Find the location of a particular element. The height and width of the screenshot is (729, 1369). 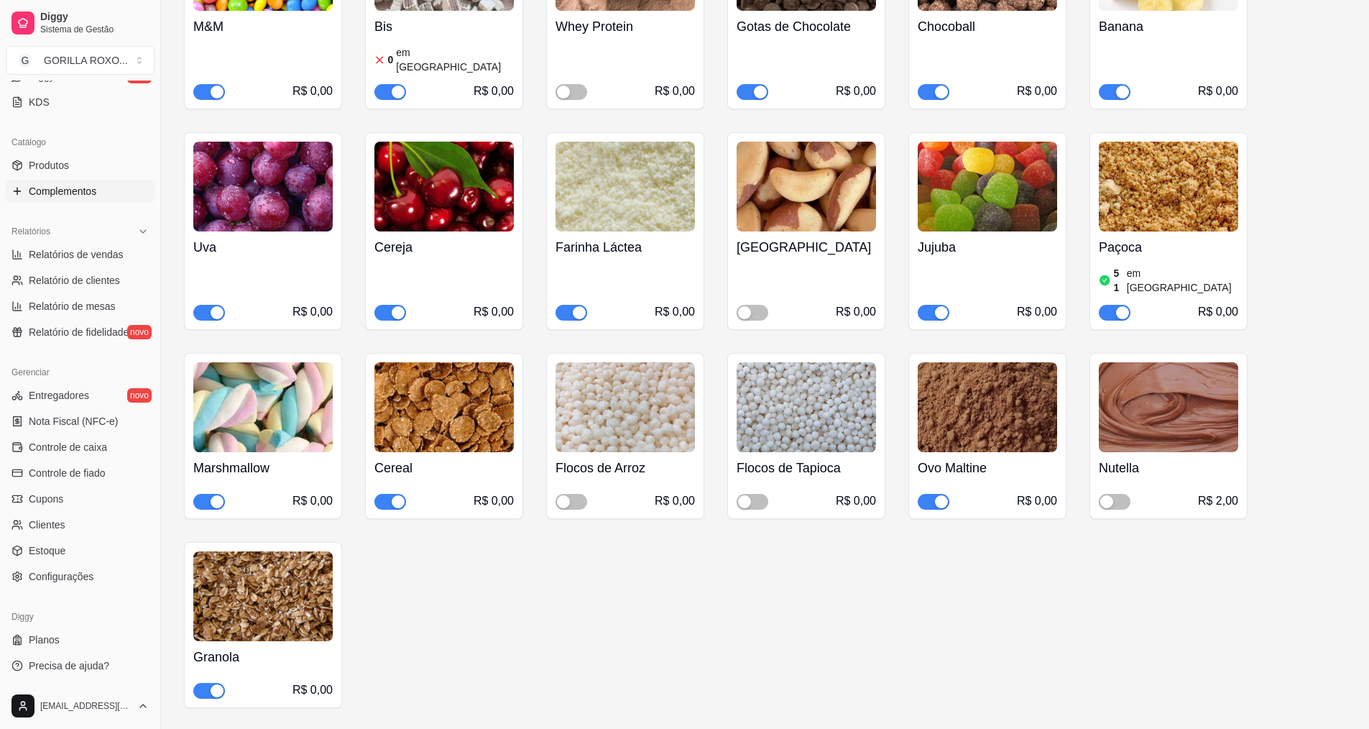

a: Cupons is located at coordinates (80, 499).